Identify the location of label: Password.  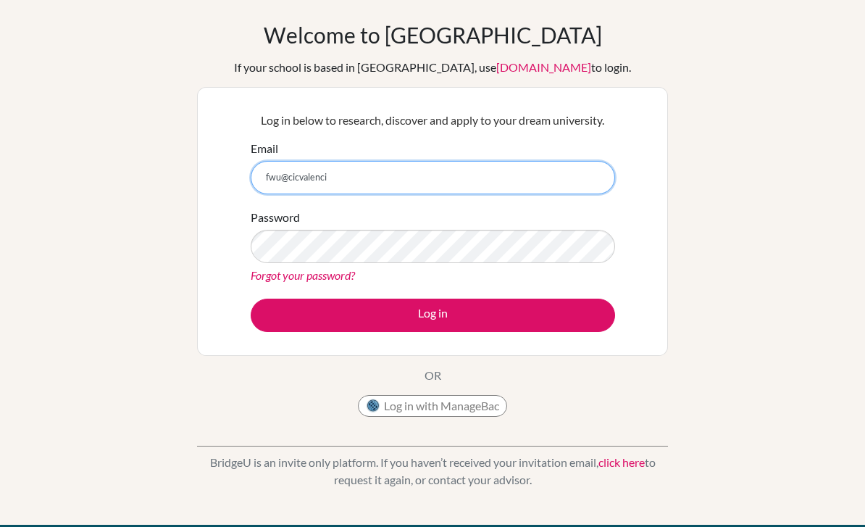
(275, 217).